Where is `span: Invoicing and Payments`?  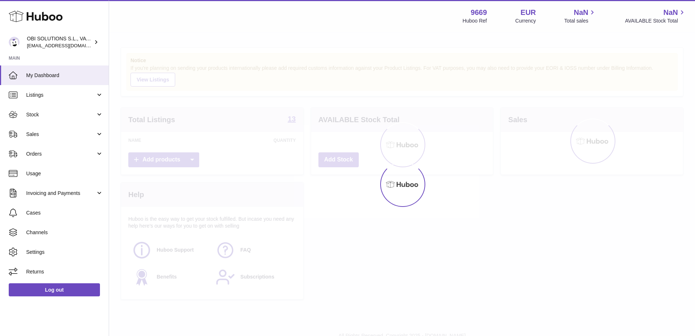
span: Invoicing and Payments is located at coordinates (61, 193).